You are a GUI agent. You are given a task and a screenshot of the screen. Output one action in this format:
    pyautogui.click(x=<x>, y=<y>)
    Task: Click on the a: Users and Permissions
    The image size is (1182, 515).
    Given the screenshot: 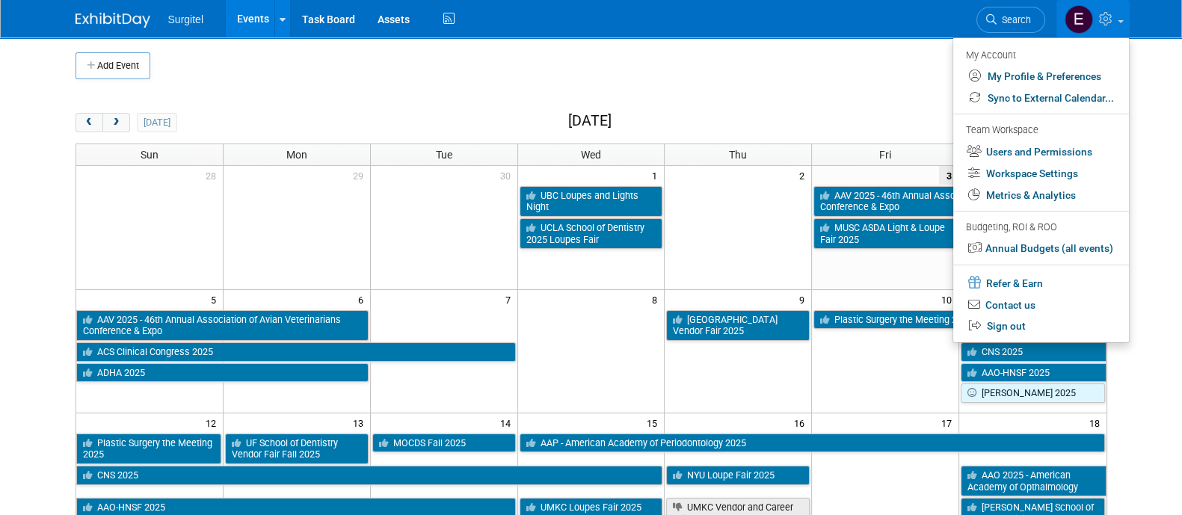 What is the action you would take?
    pyautogui.click(x=1041, y=152)
    